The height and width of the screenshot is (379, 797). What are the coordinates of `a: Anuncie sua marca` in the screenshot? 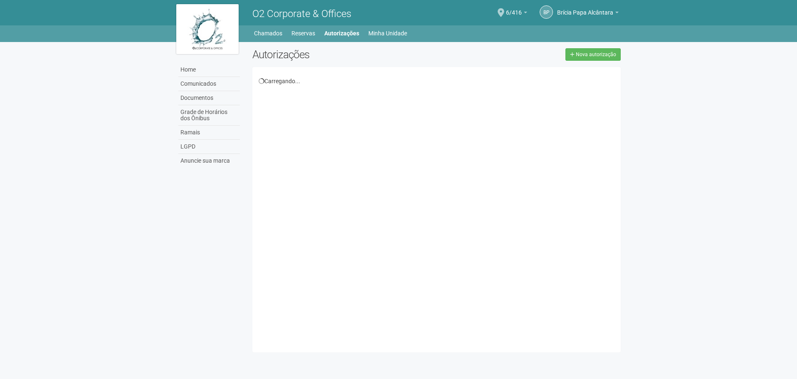 It's located at (209, 160).